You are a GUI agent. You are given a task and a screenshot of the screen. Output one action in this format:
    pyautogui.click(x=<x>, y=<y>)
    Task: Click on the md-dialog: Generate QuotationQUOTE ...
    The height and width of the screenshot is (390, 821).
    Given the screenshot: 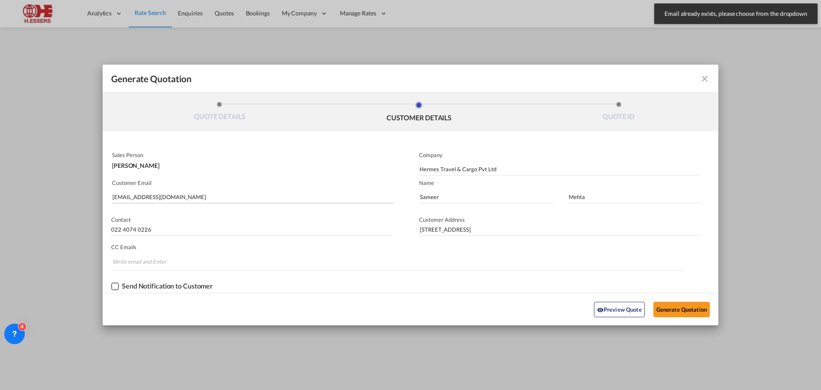 What is the action you would take?
    pyautogui.click(x=410, y=195)
    